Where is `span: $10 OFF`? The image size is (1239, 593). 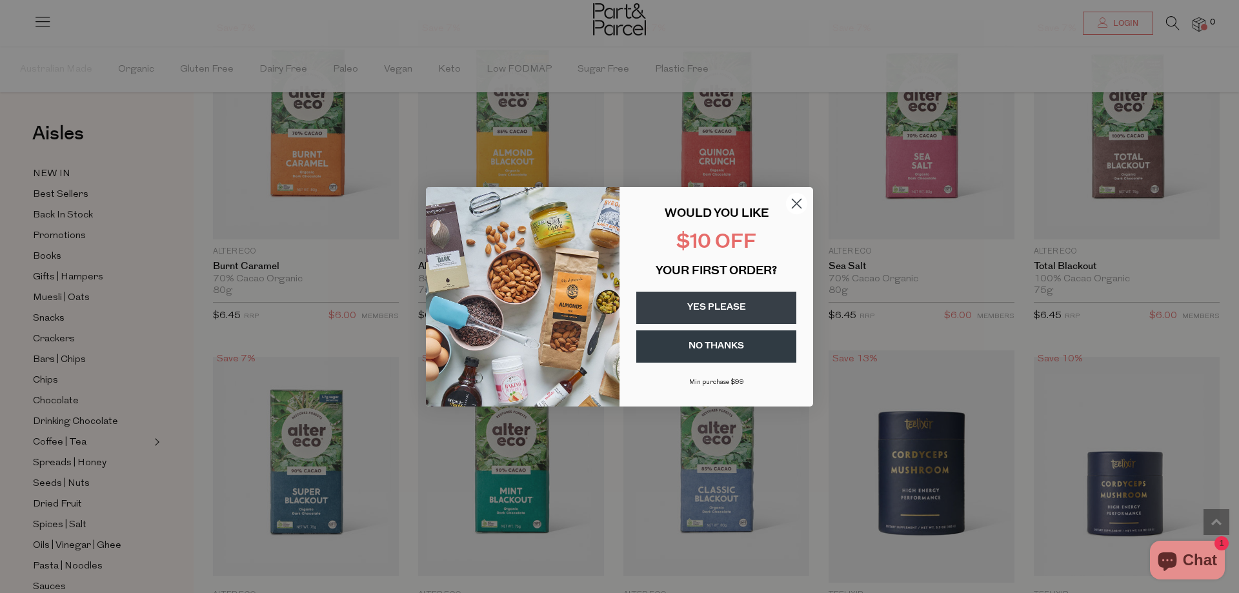
span: $10 OFF is located at coordinates (716, 243).